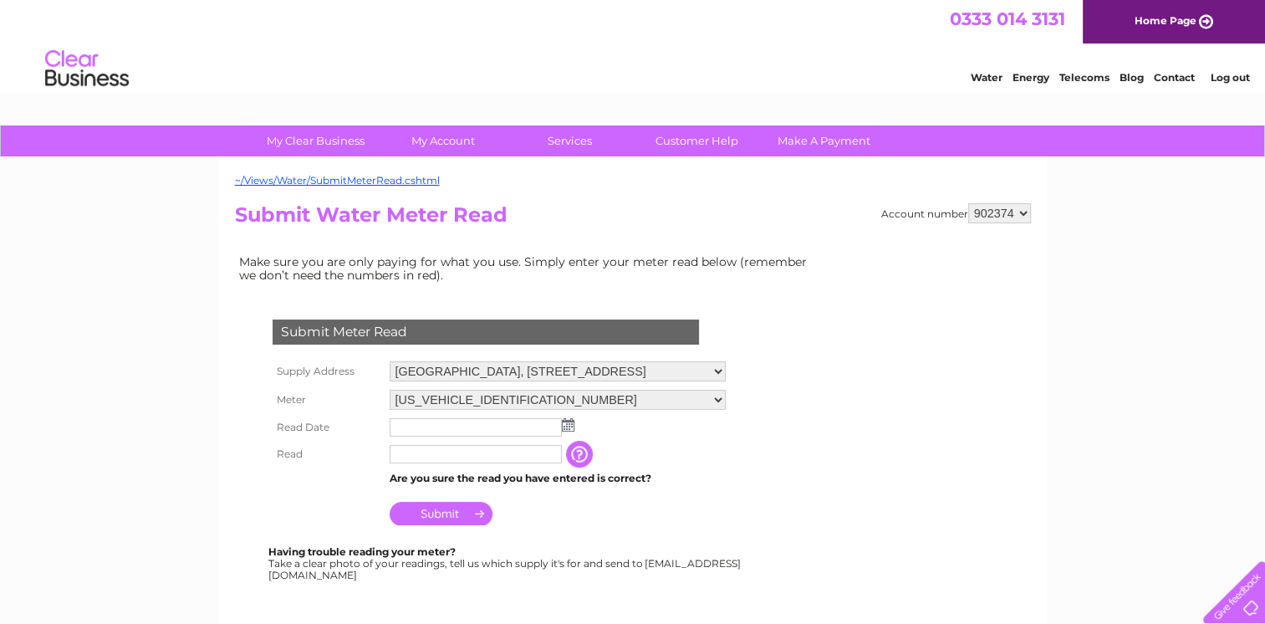 The width and height of the screenshot is (1265, 624). What do you see at coordinates (823, 140) in the screenshot?
I see `a: Make A Payment` at bounding box center [823, 140].